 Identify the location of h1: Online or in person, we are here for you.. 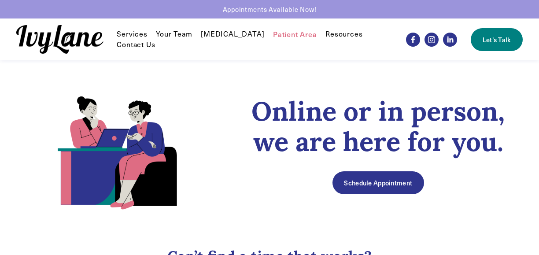
(378, 126).